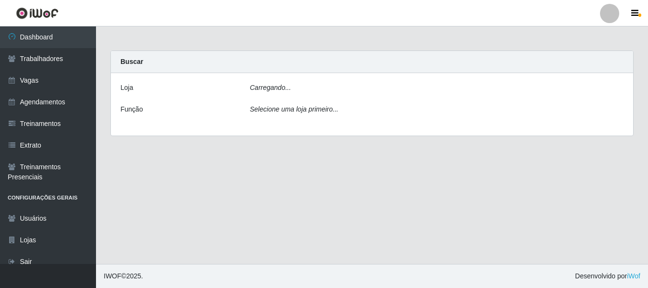  Describe the element at coordinates (37, 13) in the screenshot. I see `img: CoreUI Logo` at that location.